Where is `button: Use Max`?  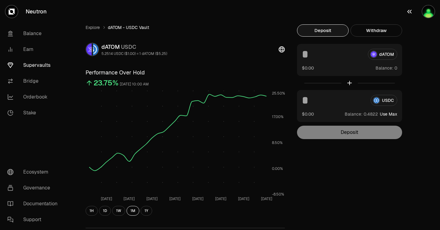
button: Use Max is located at coordinates (389, 114).